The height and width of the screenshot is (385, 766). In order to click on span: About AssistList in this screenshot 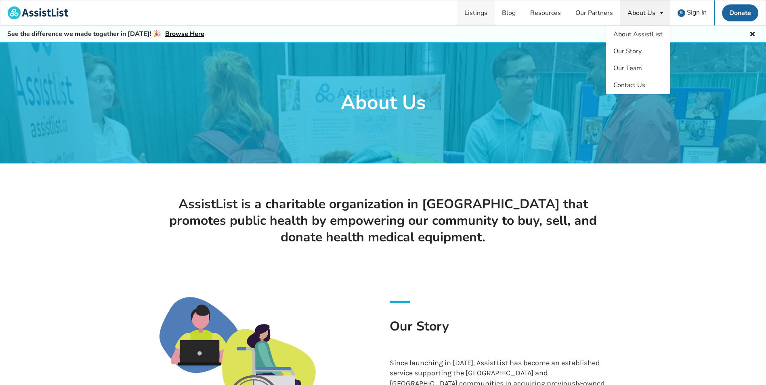, I will do `click(638, 34)`.